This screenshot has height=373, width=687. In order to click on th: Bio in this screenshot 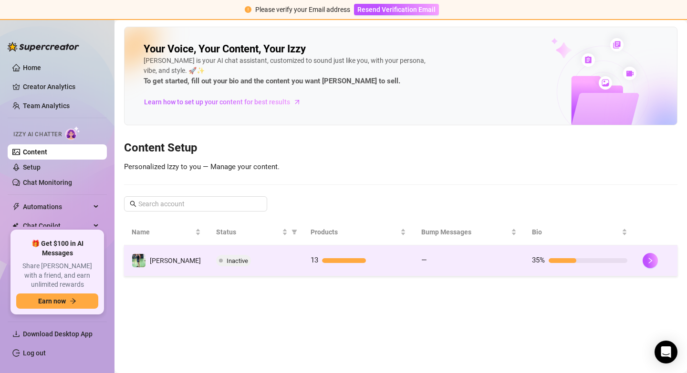, I will do `click(579, 232)`.